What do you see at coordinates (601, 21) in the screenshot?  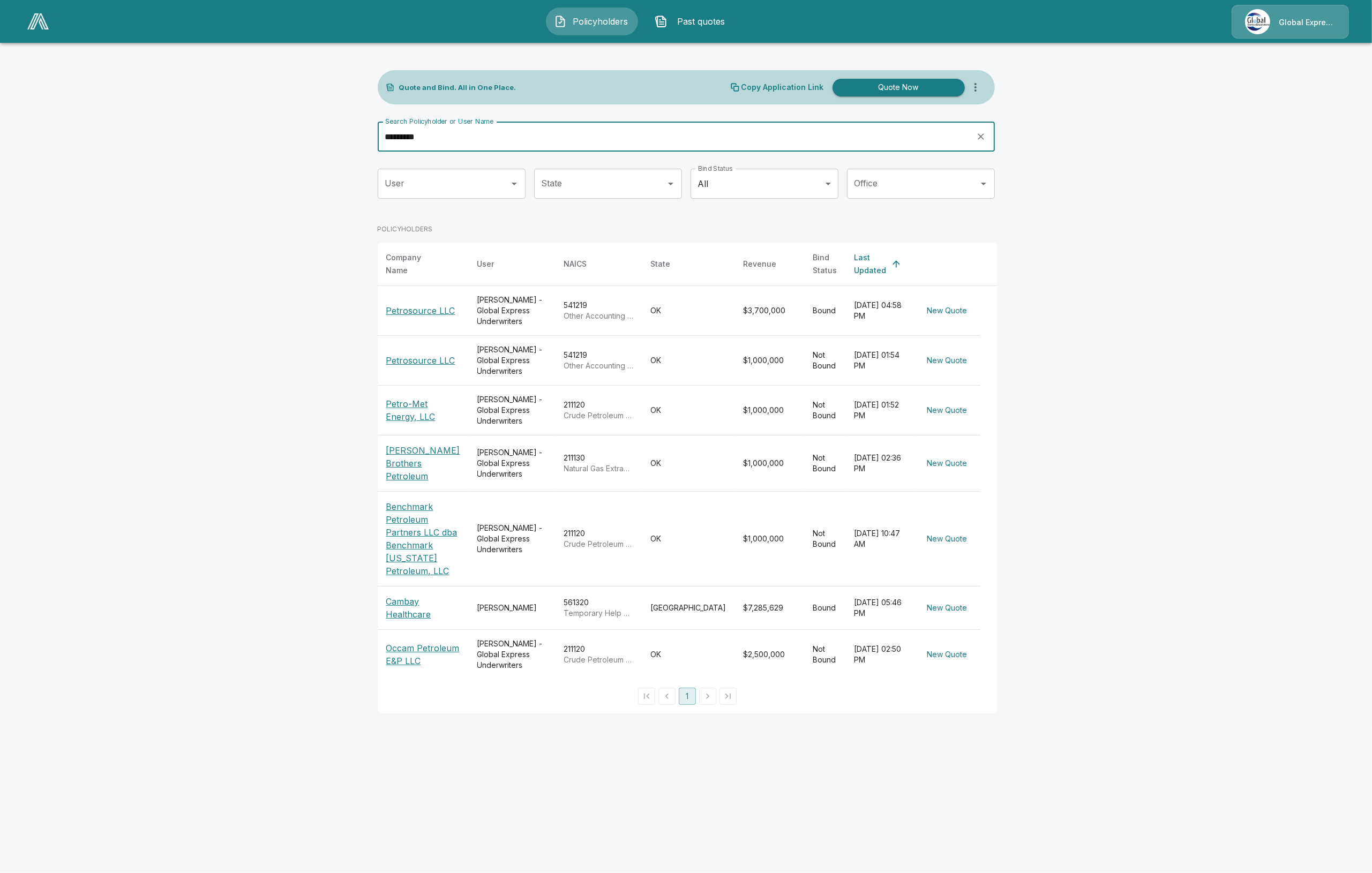 I see `span: Policyholders` at bounding box center [601, 21].